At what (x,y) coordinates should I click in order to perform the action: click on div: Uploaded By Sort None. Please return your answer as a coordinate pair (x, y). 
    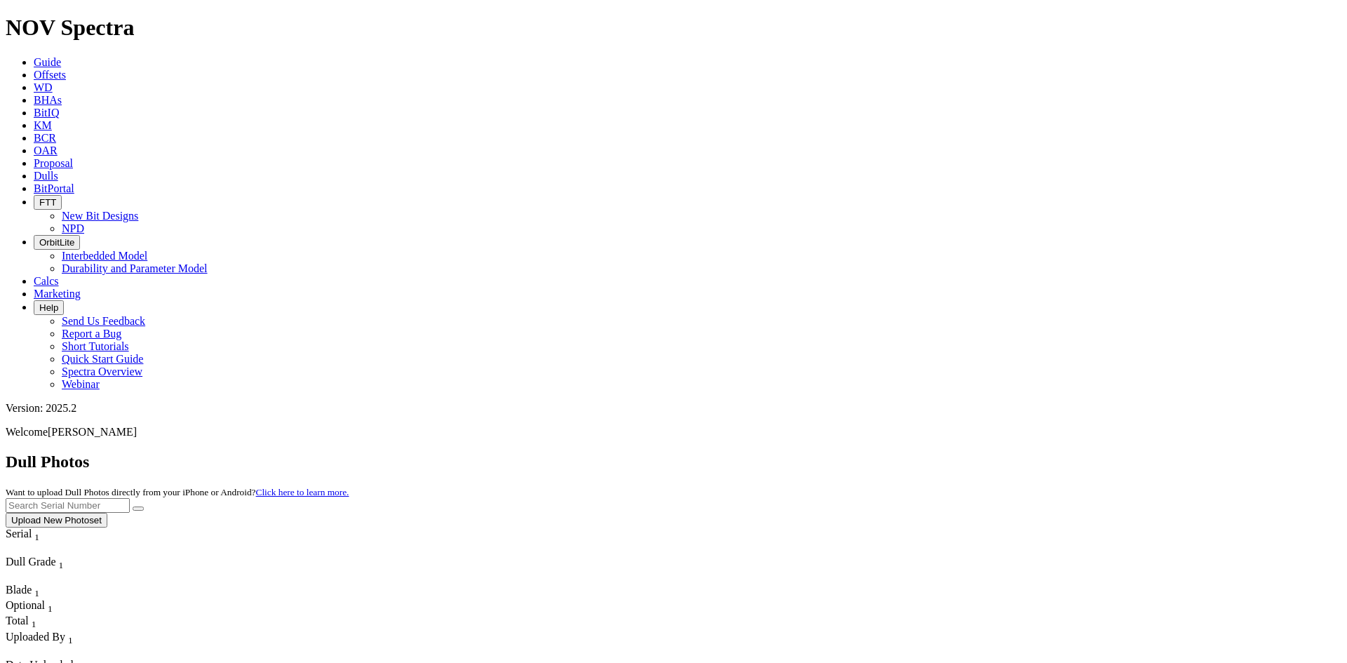
    Looking at the image, I should click on (72, 639).